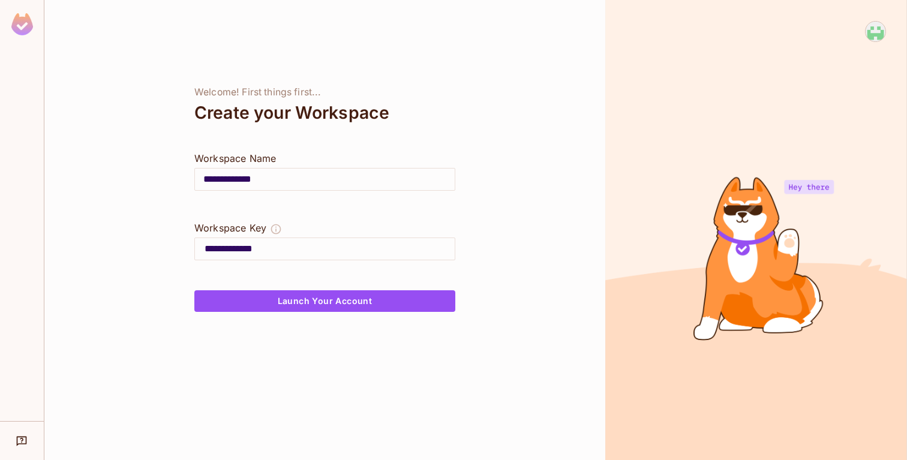 The height and width of the screenshot is (460, 907). What do you see at coordinates (324, 113) in the screenshot?
I see `div: Create your Workspace` at bounding box center [324, 113].